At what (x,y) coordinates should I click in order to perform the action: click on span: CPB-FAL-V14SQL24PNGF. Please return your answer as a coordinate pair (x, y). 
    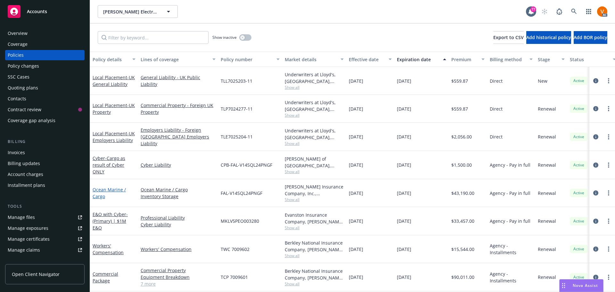
    Looking at the image, I should click on (246, 165).